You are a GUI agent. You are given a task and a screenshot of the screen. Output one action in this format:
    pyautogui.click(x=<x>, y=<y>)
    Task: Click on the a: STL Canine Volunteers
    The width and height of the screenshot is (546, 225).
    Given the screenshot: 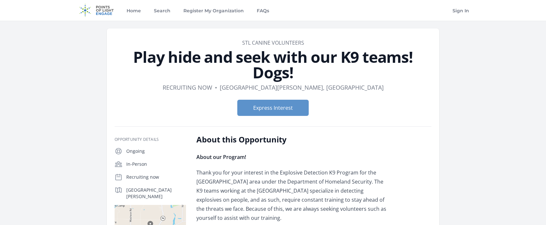 What is the action you would take?
    pyautogui.click(x=273, y=43)
    